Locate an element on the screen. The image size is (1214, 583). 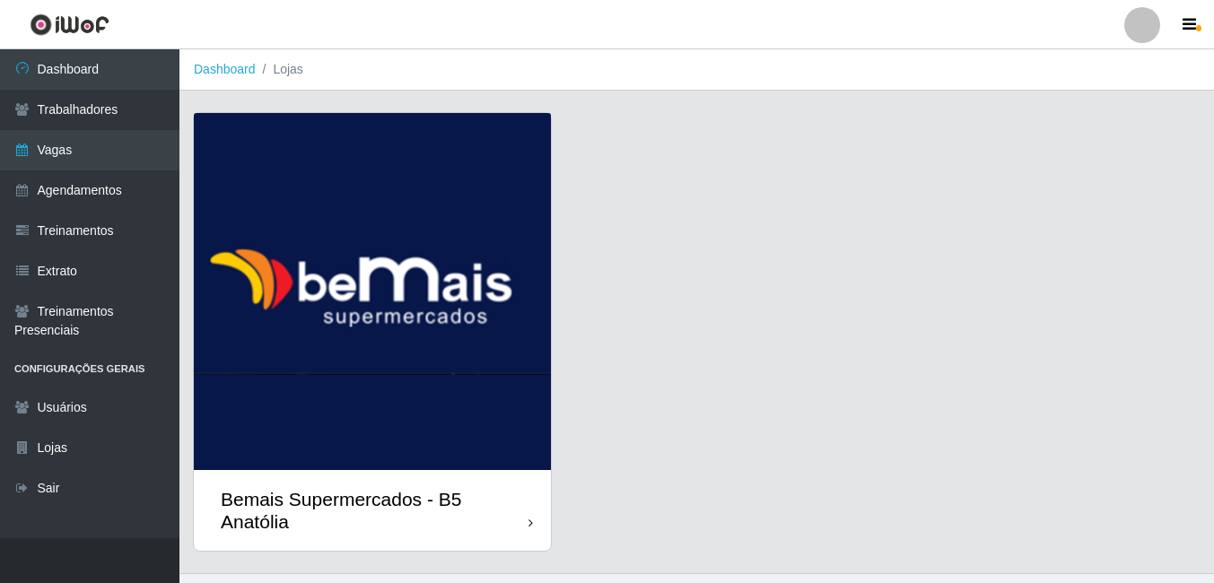
img: CoreUI Logo is located at coordinates (69, 24).